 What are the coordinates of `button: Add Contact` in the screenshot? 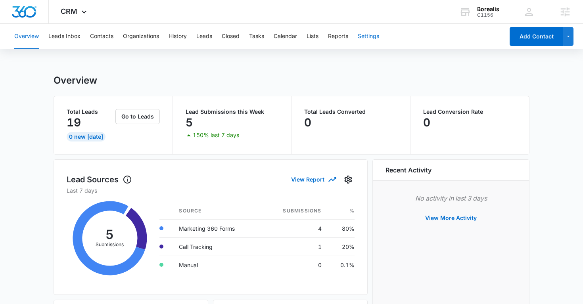 It's located at (536, 36).